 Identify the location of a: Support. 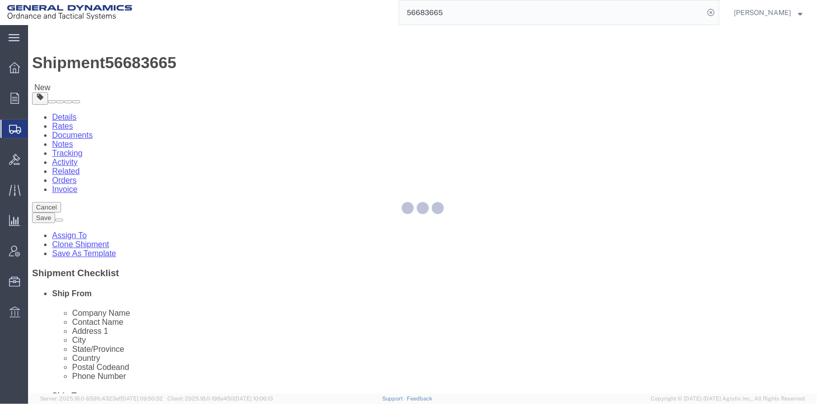
(395, 398).